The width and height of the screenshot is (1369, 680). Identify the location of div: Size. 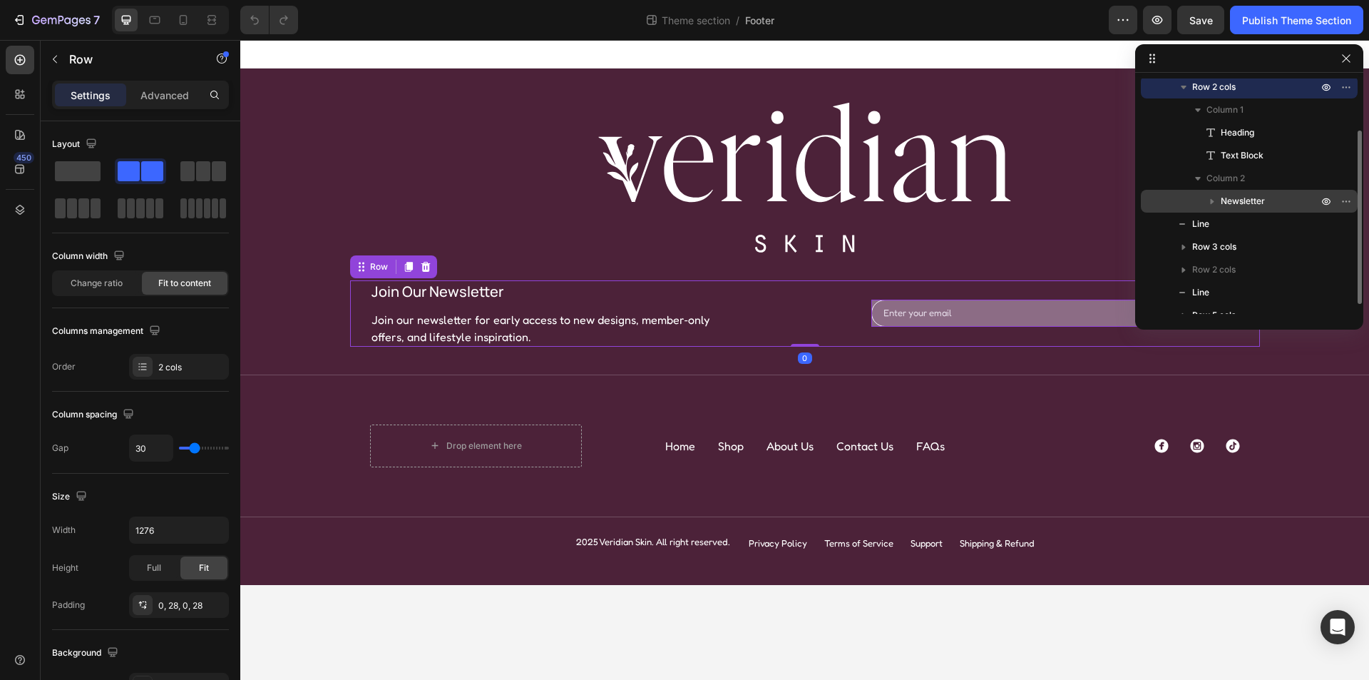
(71, 496).